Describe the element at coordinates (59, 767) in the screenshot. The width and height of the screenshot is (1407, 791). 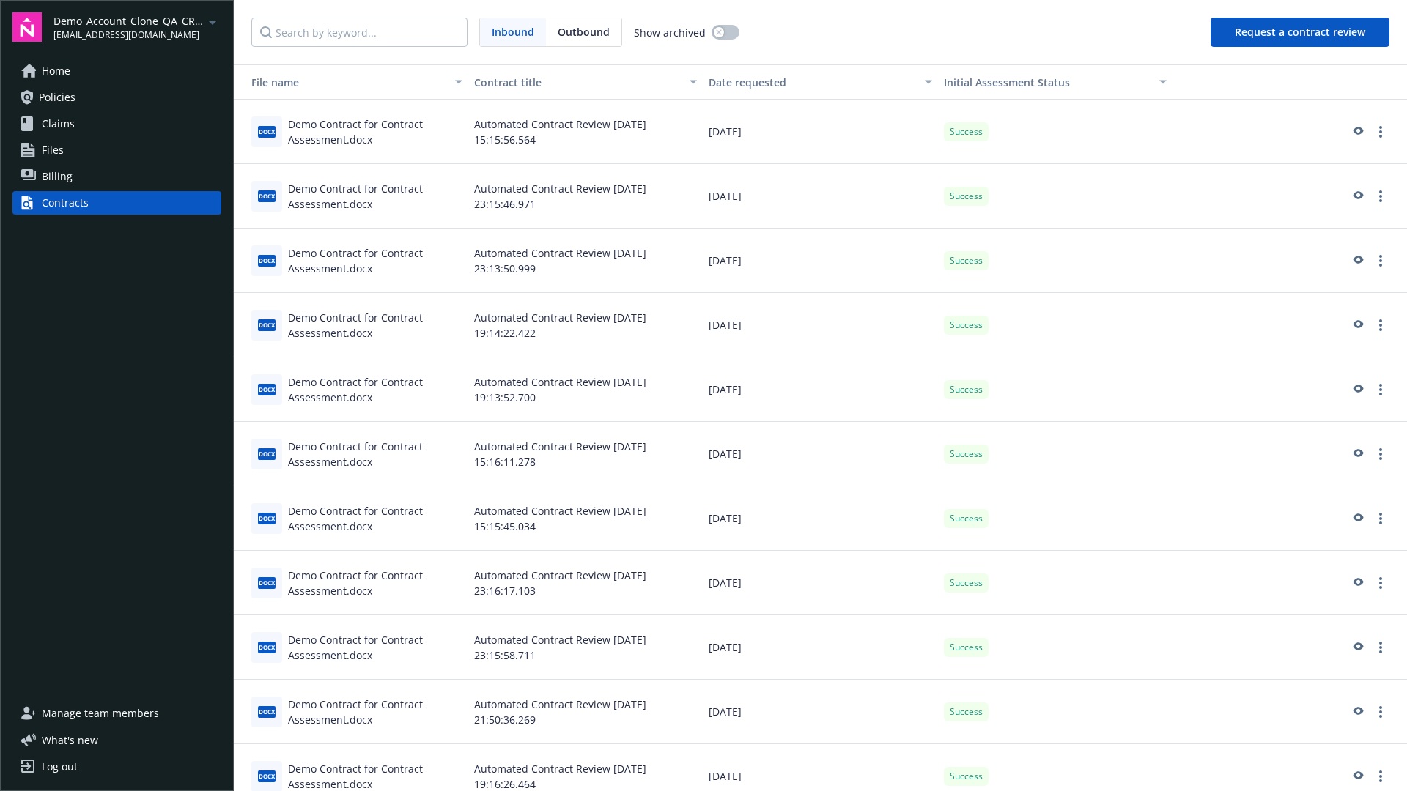
I see `div: Log out` at that location.